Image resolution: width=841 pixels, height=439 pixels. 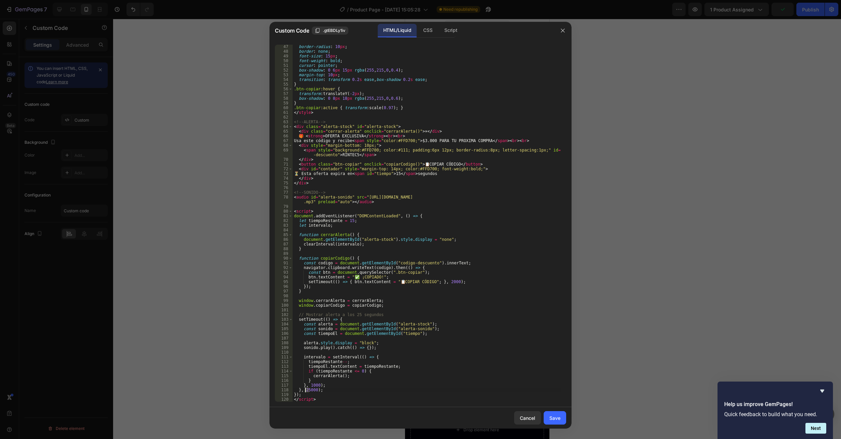 What do you see at coordinates (284, 103) in the screenshot?
I see `div: 59` at bounding box center [284, 103].